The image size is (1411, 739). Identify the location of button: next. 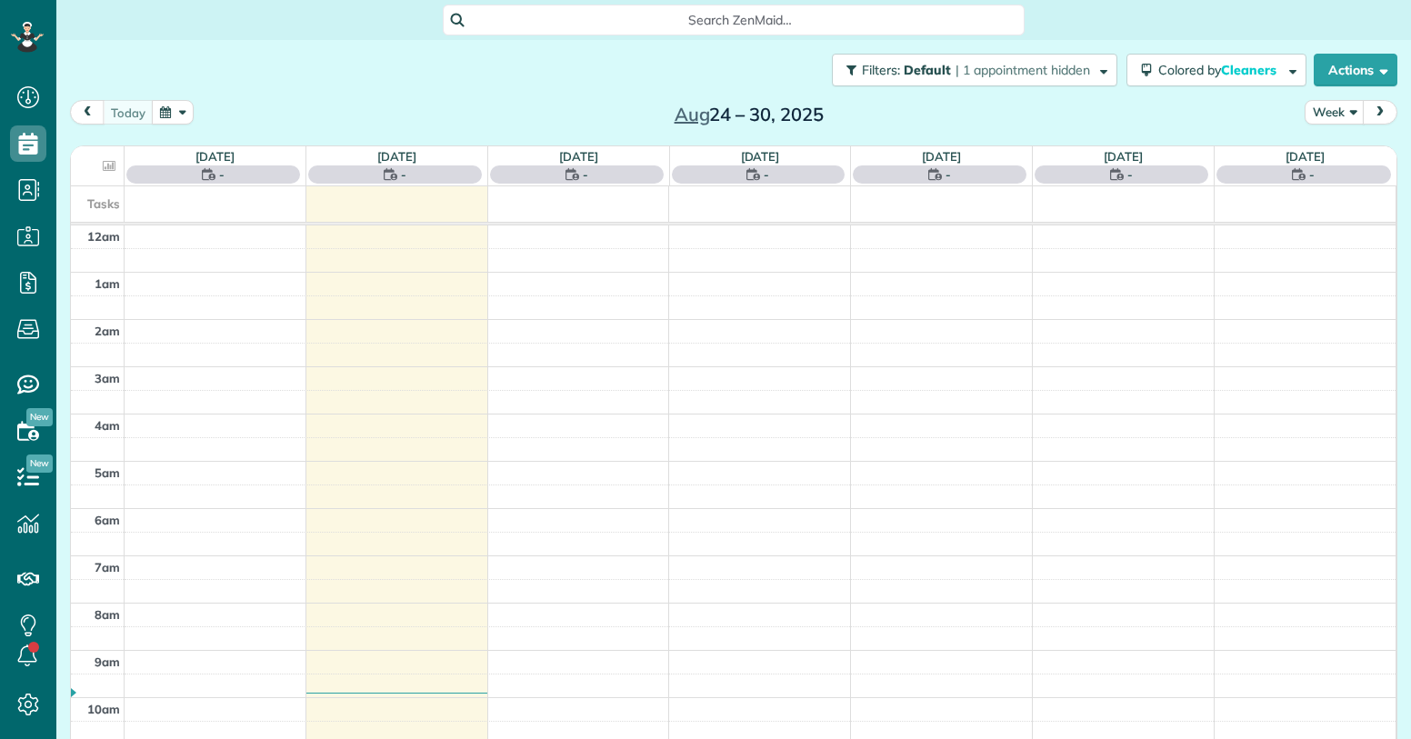
(1380, 112).